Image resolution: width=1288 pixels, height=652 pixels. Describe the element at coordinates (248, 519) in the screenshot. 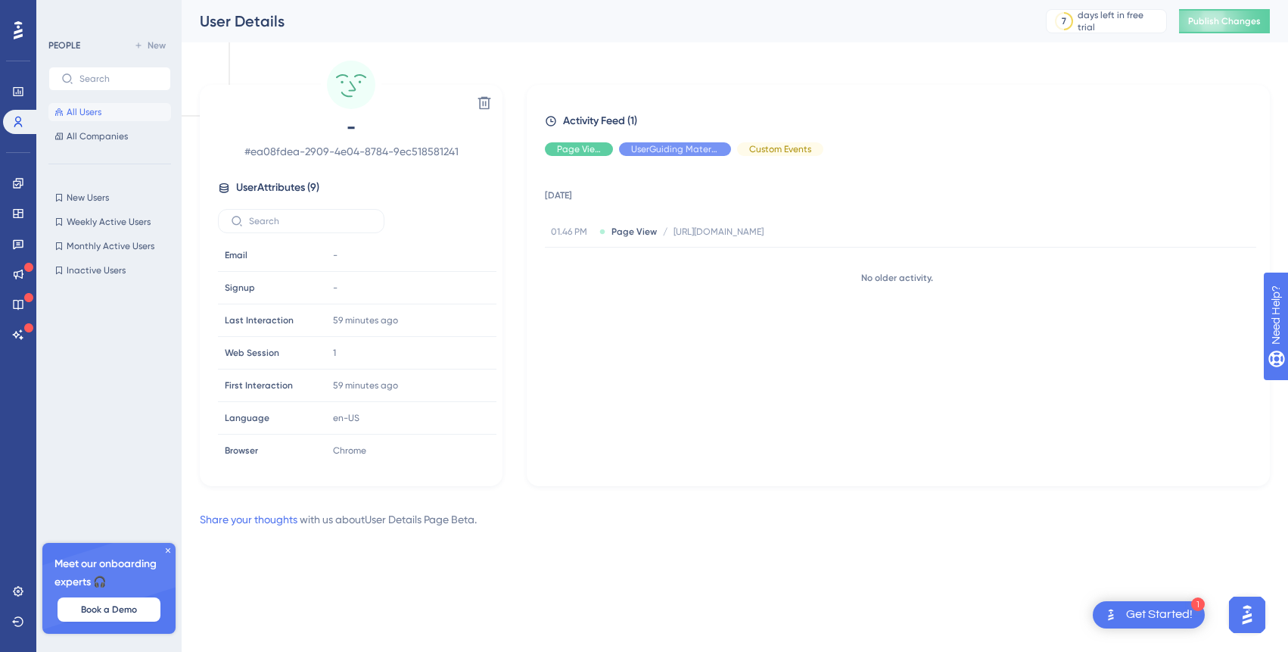

I see `a: Share your thoughts` at that location.